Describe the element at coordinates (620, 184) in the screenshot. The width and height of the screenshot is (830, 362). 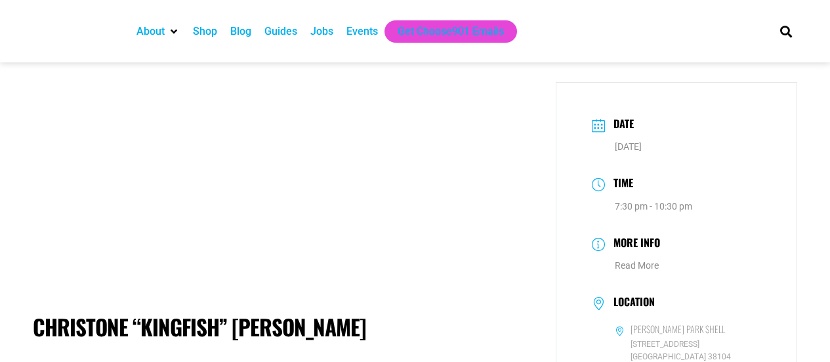
I see `h3: Time` at that location.